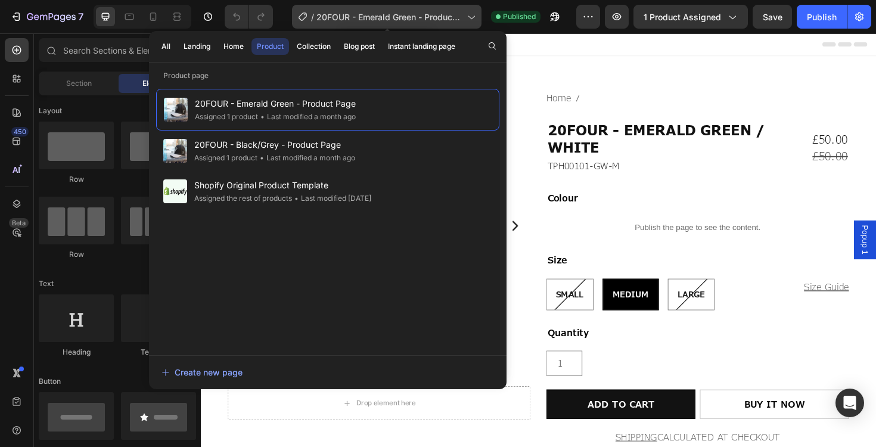  What do you see at coordinates (234, 47) in the screenshot?
I see `div: Home` at bounding box center [234, 47].